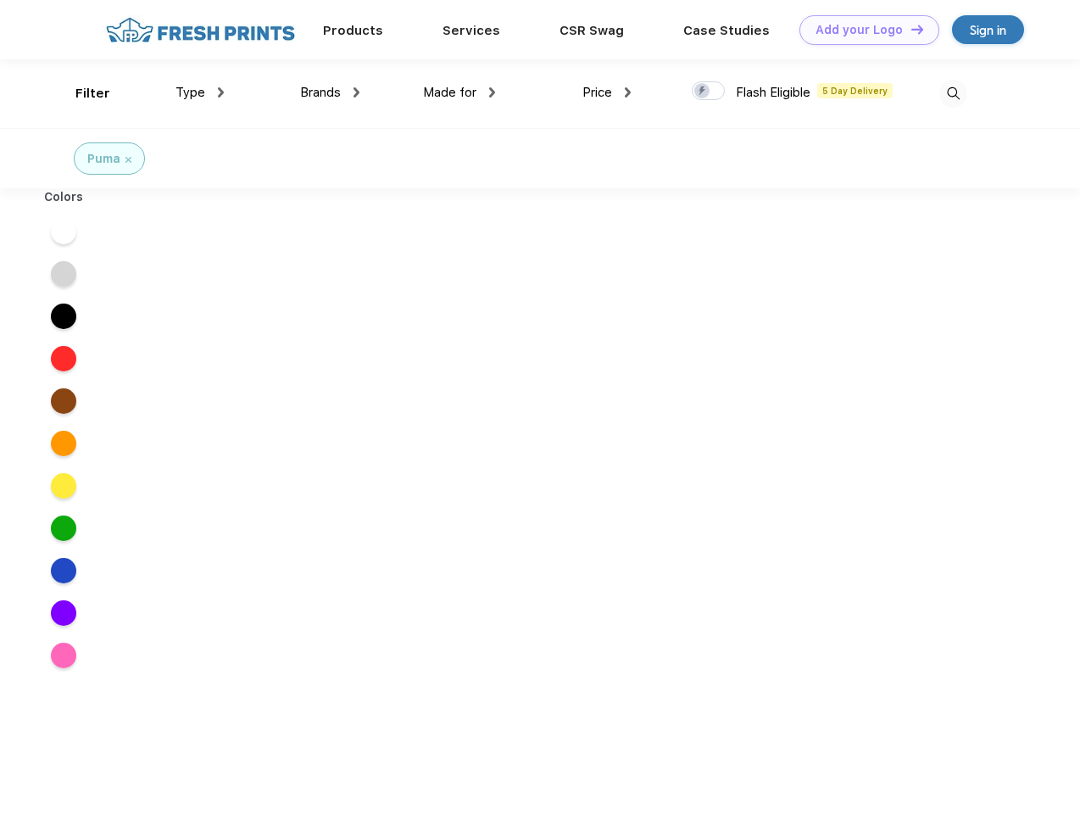  What do you see at coordinates (592, 31) in the screenshot?
I see `a: CSR Swag` at bounding box center [592, 31].